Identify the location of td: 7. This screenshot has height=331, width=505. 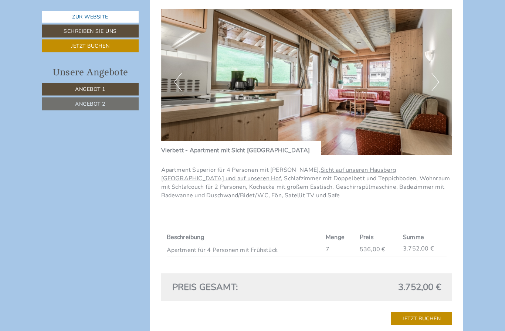
(340, 250).